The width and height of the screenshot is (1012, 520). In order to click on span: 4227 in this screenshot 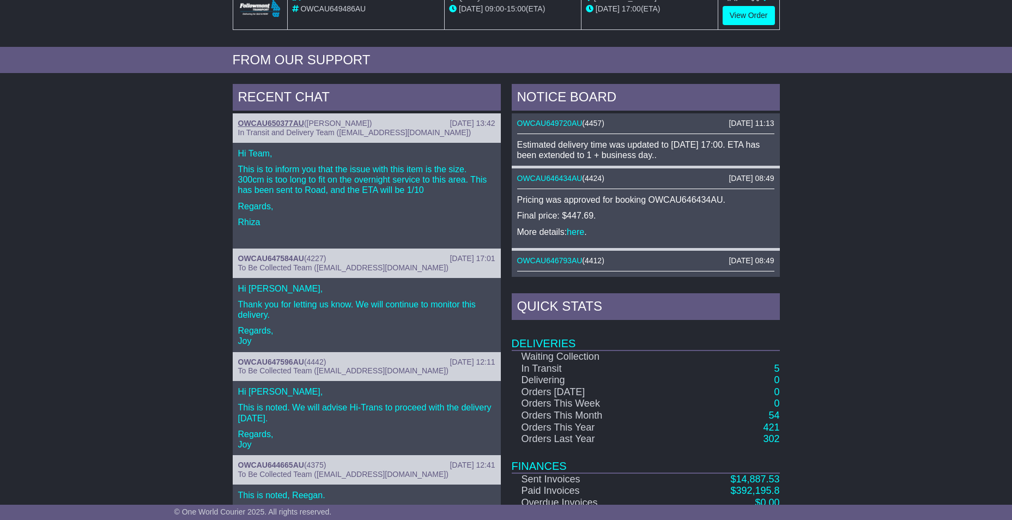, I will do `click(315, 258)`.